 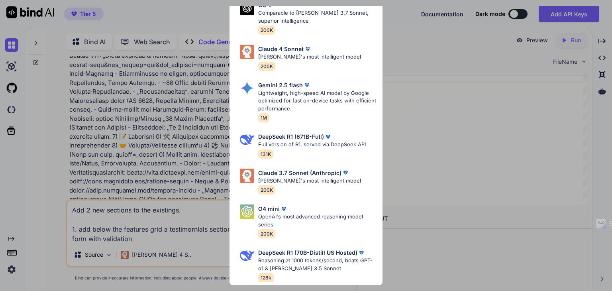 I want to click on span: 1M, so click(x=264, y=117).